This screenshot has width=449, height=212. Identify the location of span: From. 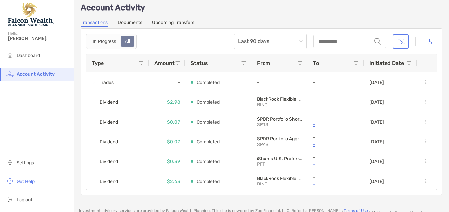
(264, 63).